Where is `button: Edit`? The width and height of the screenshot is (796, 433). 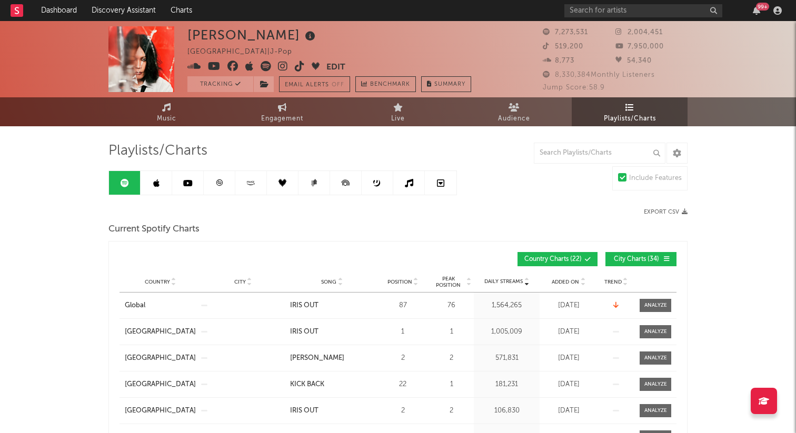 button: Edit is located at coordinates (336, 67).